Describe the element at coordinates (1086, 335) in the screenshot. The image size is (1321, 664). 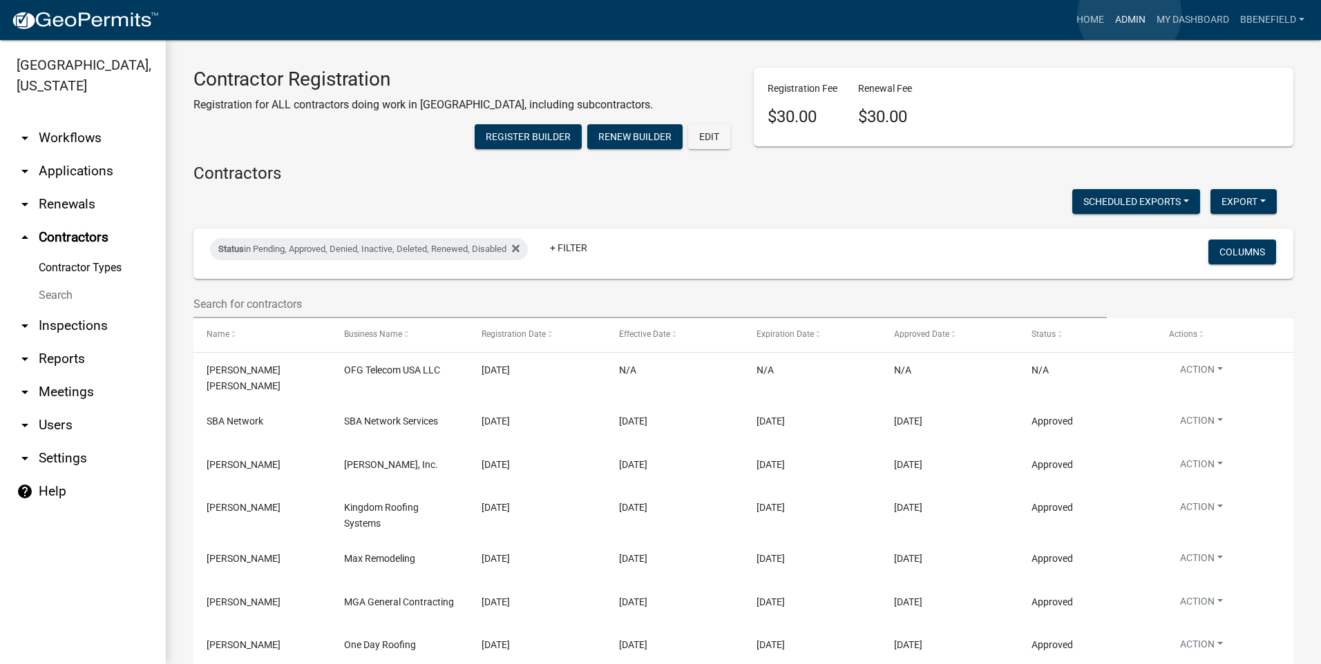
I see `datatable-header-cell: Status` at that location.